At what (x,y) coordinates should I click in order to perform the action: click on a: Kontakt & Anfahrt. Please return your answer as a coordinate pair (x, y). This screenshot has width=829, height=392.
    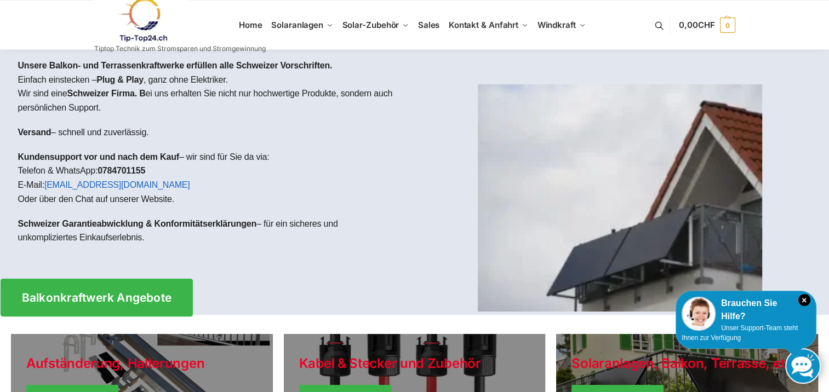
    Looking at the image, I should click on (488, 25).